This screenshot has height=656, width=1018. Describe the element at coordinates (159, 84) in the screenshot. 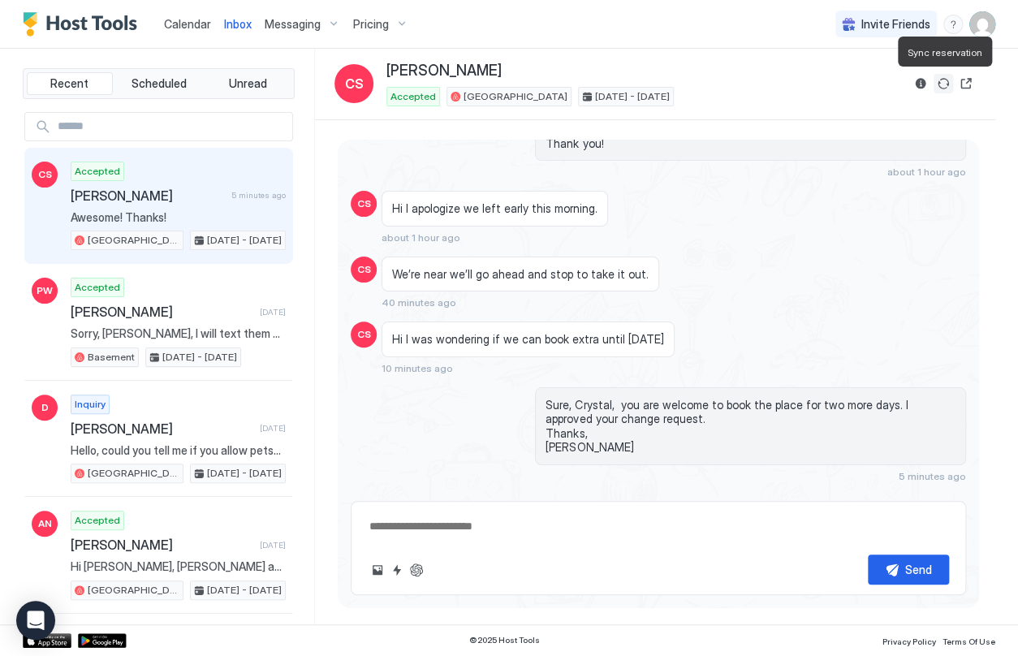

I see `button: Scheduled` at that location.